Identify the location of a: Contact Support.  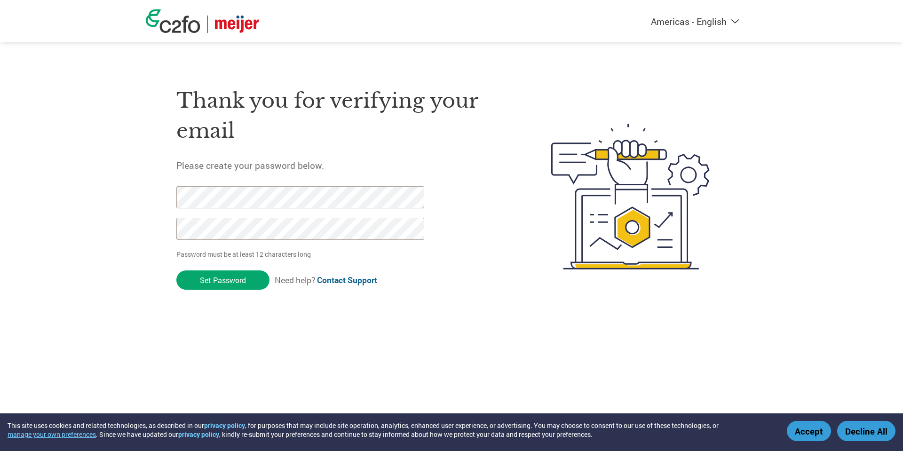
(347, 280).